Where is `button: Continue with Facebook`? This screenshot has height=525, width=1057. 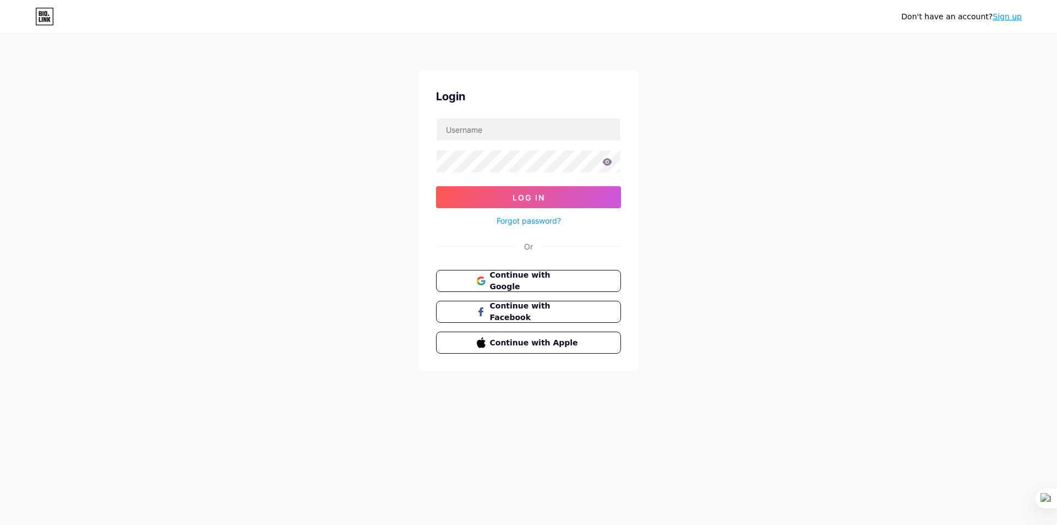
button: Continue with Facebook is located at coordinates (529, 312).